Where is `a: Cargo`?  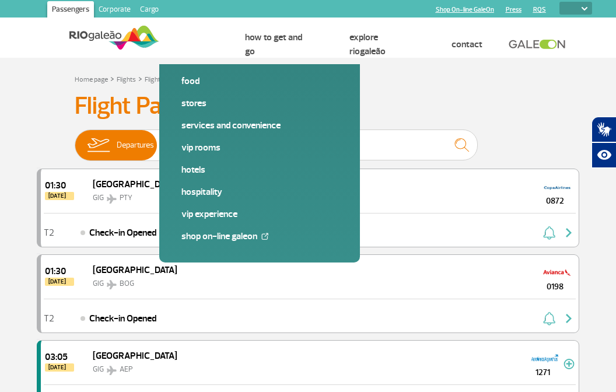
a: Cargo is located at coordinates (149, 10).